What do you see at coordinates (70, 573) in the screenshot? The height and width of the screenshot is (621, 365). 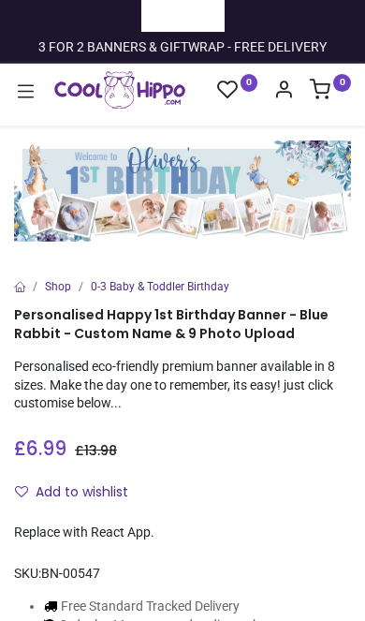 I see `span: BN-00547` at bounding box center [70, 573].